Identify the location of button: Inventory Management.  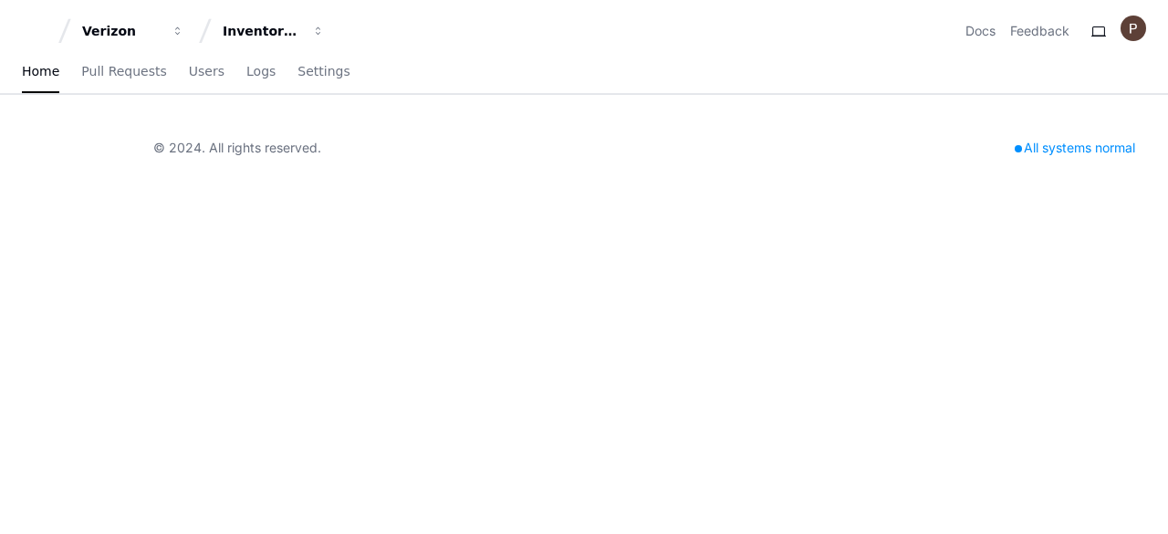
(274, 31).